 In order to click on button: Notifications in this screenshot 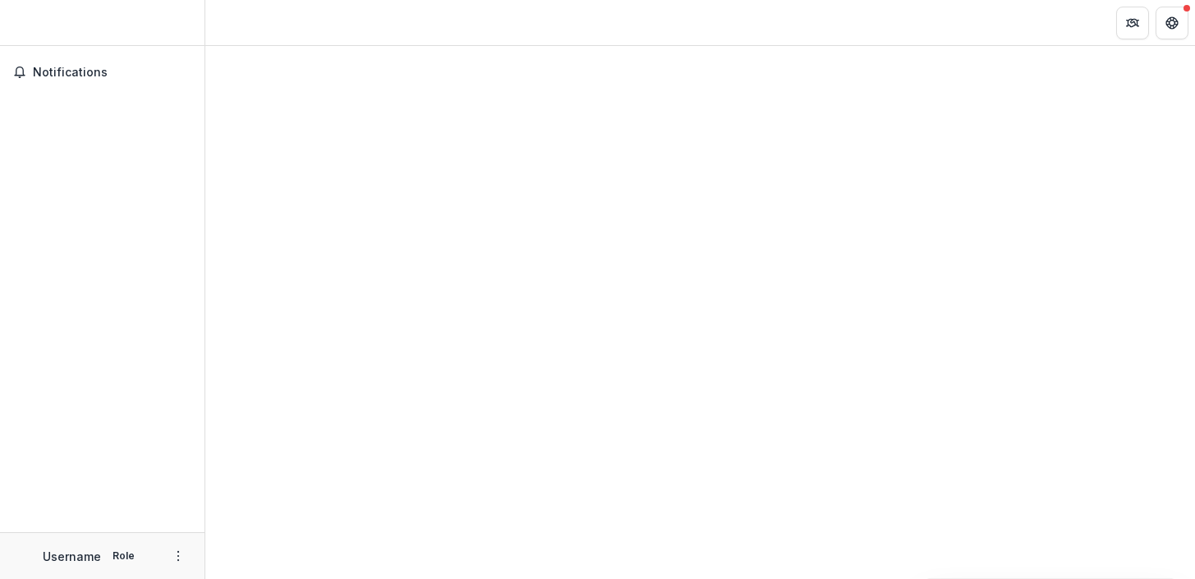, I will do `click(102, 72)`.